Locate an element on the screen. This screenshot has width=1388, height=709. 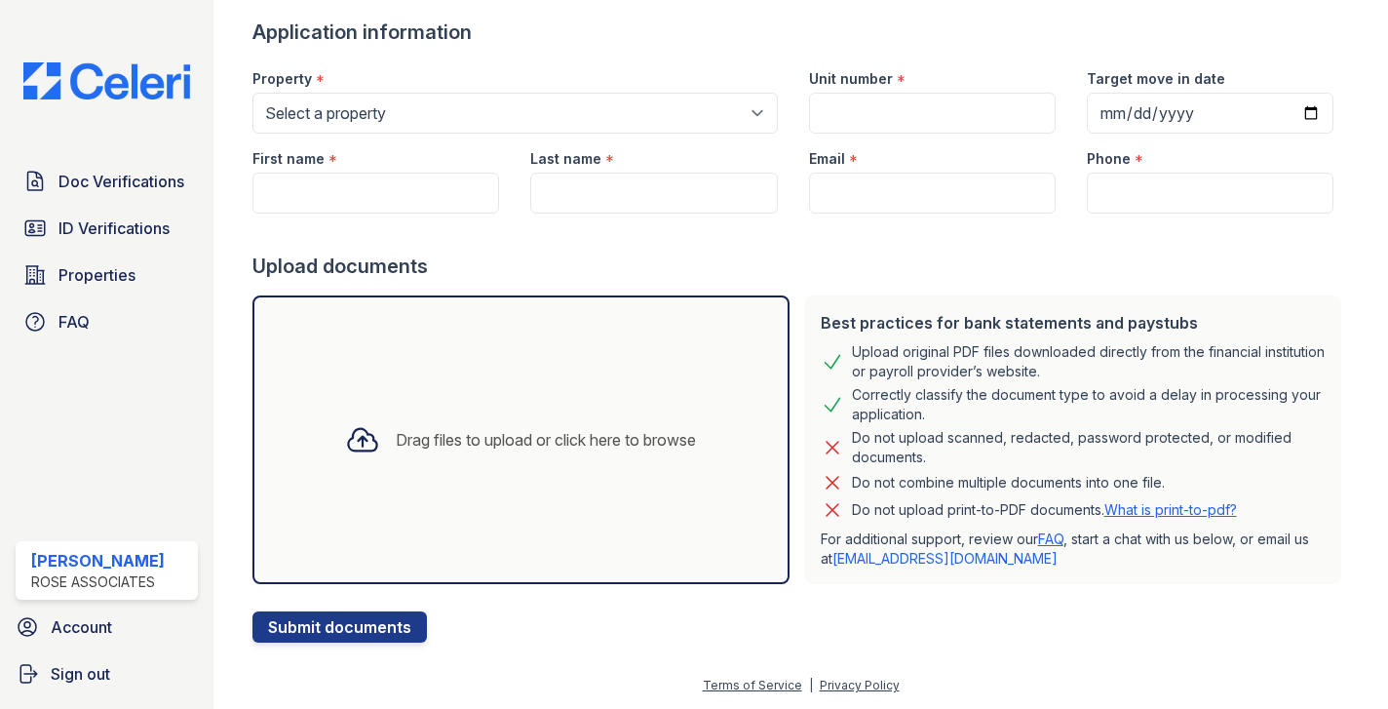
label: Unit number is located at coordinates (851, 79).